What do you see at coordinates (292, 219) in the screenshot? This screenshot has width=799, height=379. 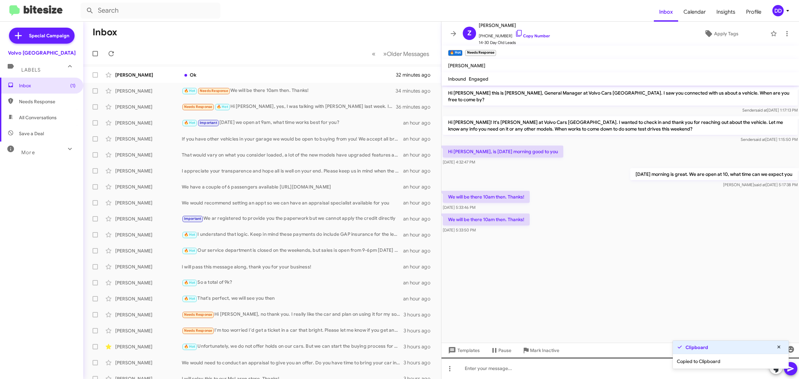 I see `div: We ar registered to provide you the paperwork but we cannot apply the credit directly` at bounding box center [292, 219].